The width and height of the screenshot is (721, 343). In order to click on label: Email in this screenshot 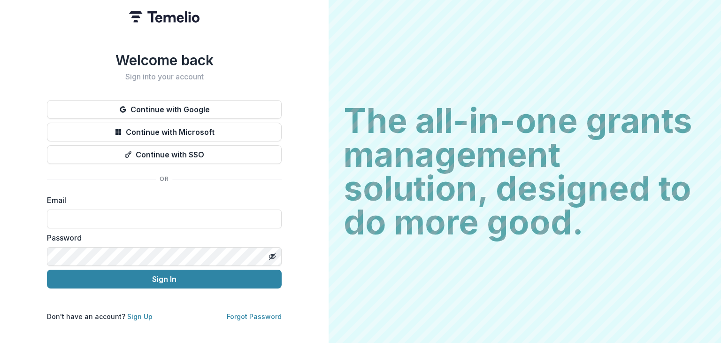, I will do `click(162, 200)`.